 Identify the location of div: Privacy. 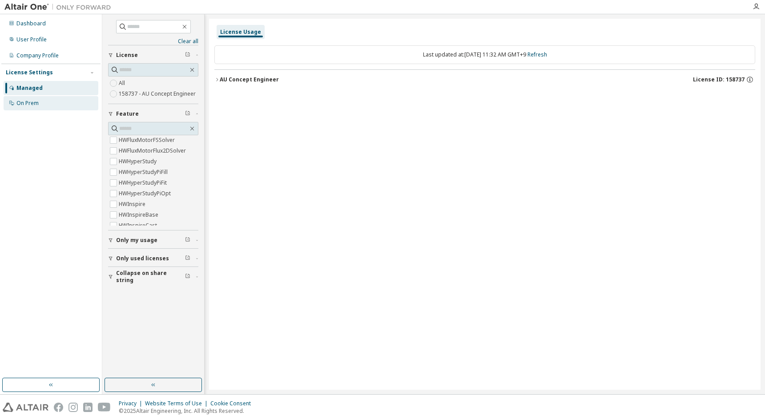
(132, 403).